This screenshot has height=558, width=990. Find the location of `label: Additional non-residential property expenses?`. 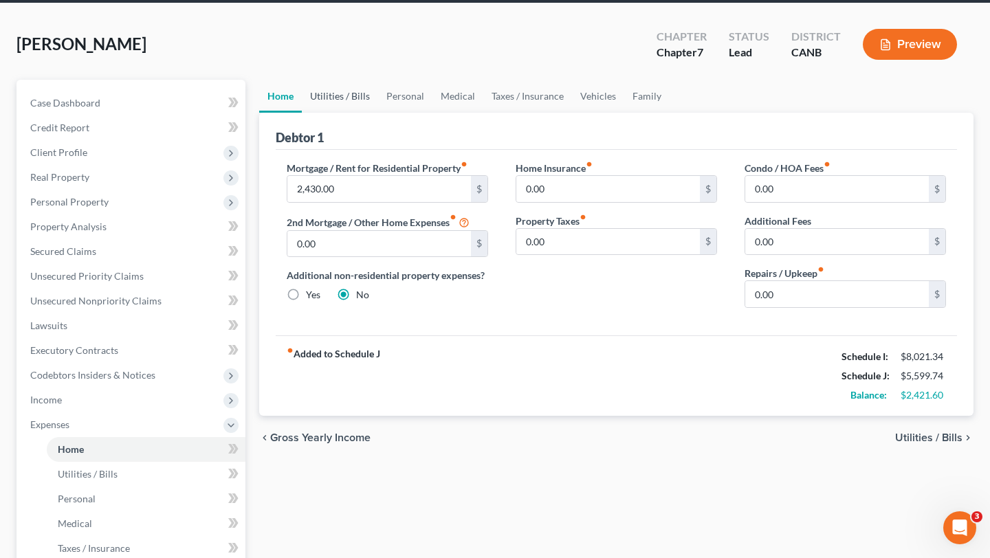

label: Additional non-residential property expenses? is located at coordinates (387, 275).